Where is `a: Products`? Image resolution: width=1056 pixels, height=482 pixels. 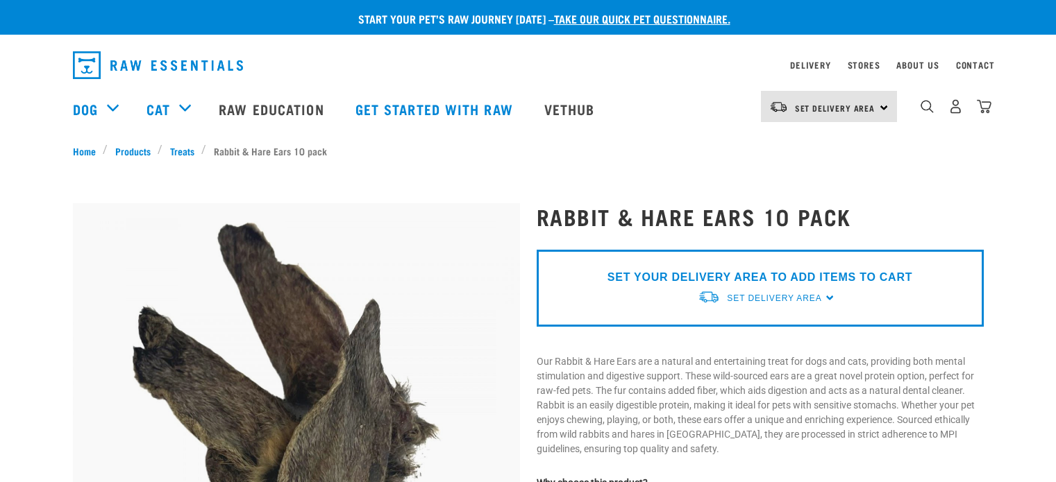
a: Products is located at coordinates (133, 151).